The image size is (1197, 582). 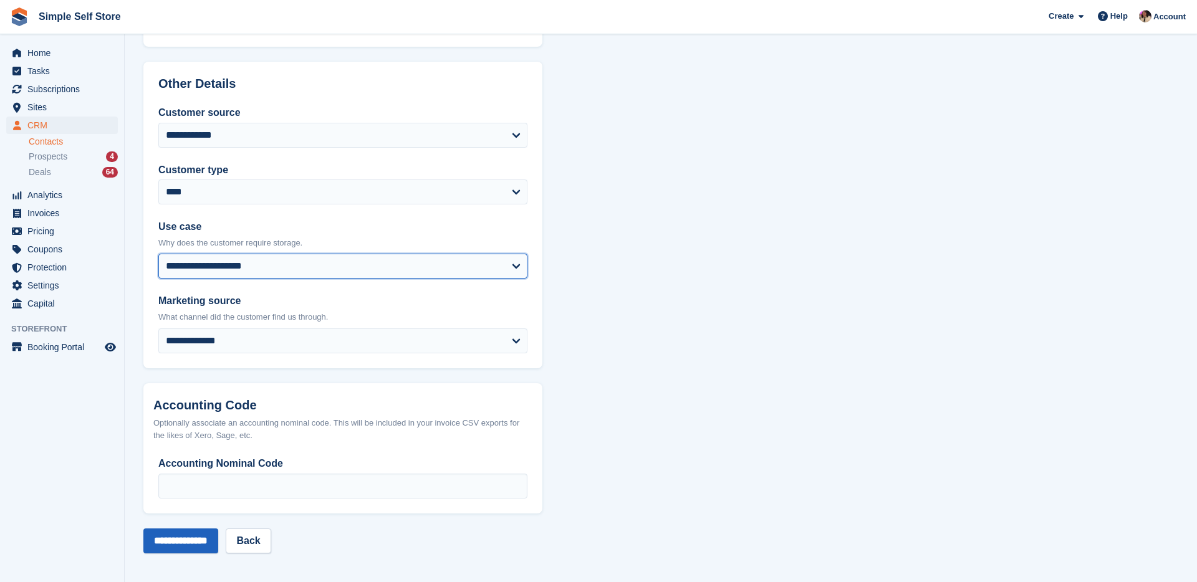 I want to click on h2: Accounting Code, so click(x=343, y=405).